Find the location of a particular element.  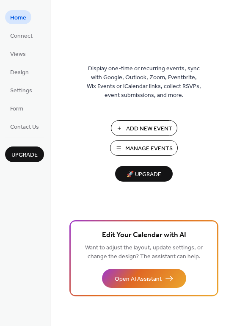

a: Design is located at coordinates (19, 72).